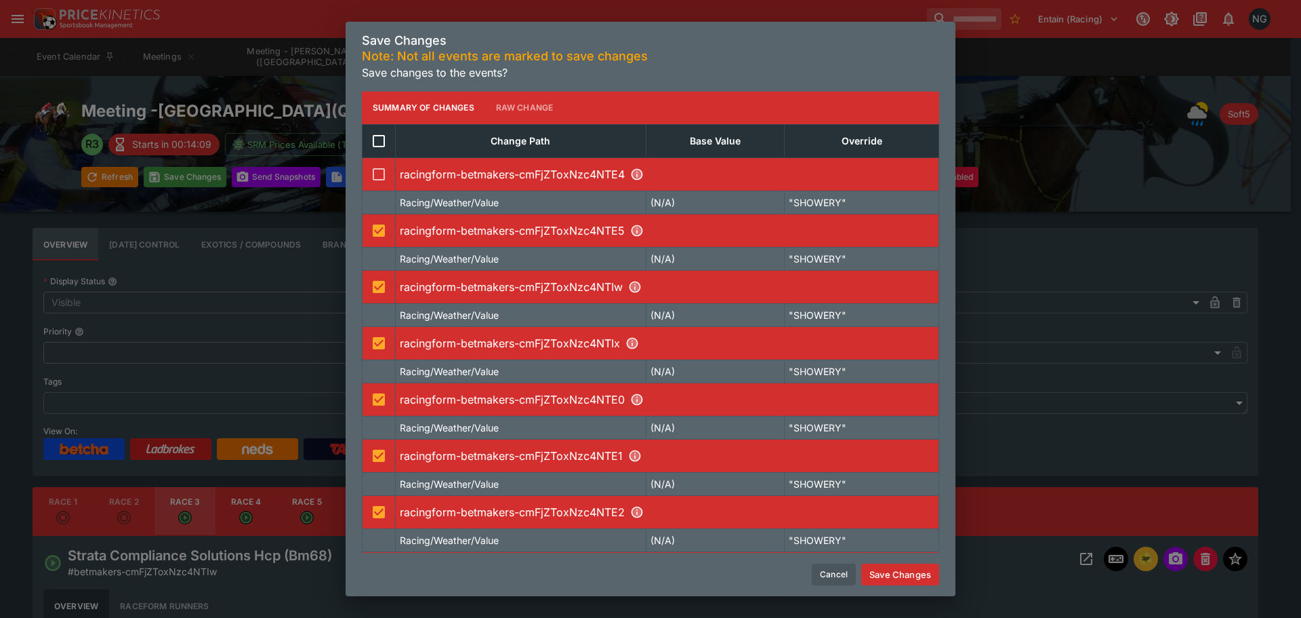 The width and height of the screenshot is (1301, 618). I want to click on svg: R1 - Archers Mdn Plate, so click(637, 174).